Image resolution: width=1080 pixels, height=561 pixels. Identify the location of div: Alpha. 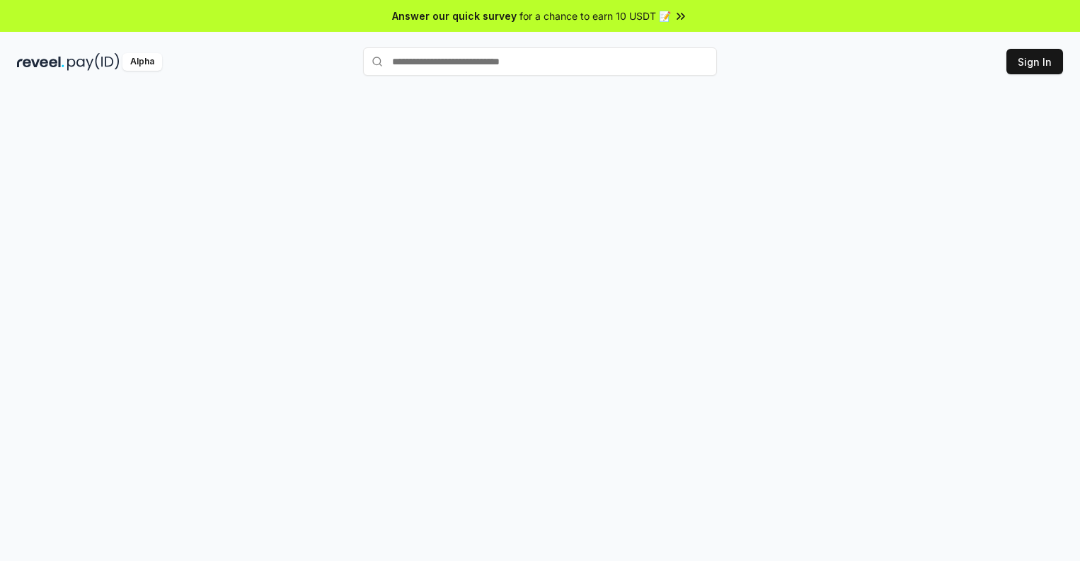
(142, 62).